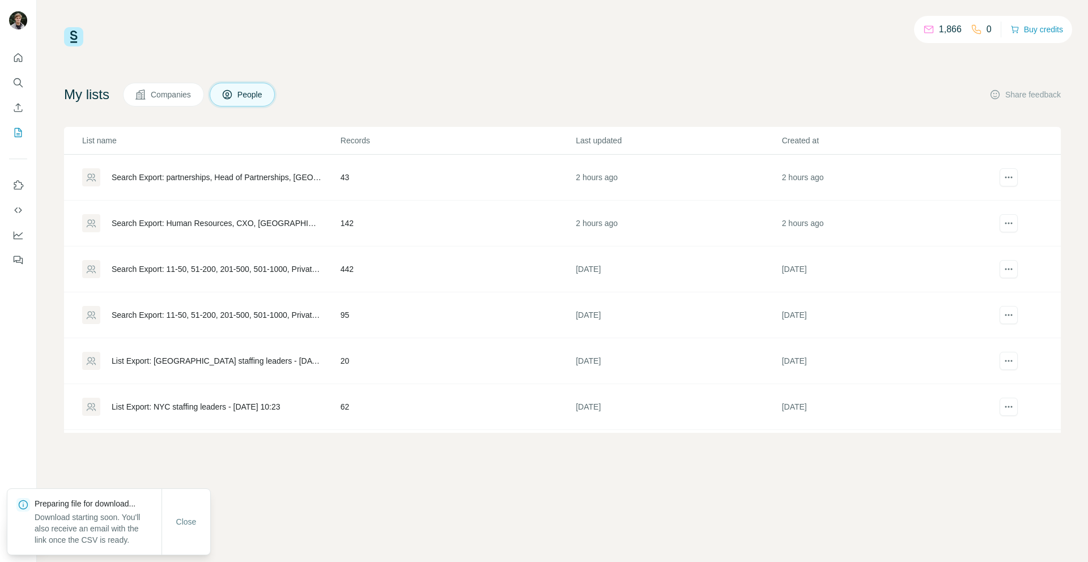  I want to click on td: 95, so click(457, 315).